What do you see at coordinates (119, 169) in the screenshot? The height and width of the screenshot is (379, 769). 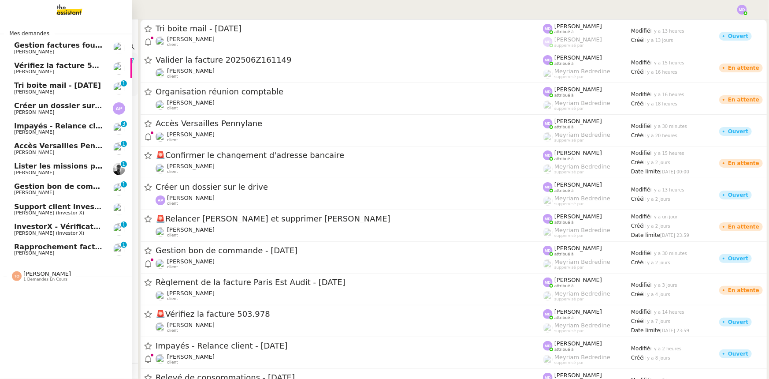 I see `img: ee3399b4-027e-46f8-8bb8-fca30cb6f74c` at bounding box center [119, 169].